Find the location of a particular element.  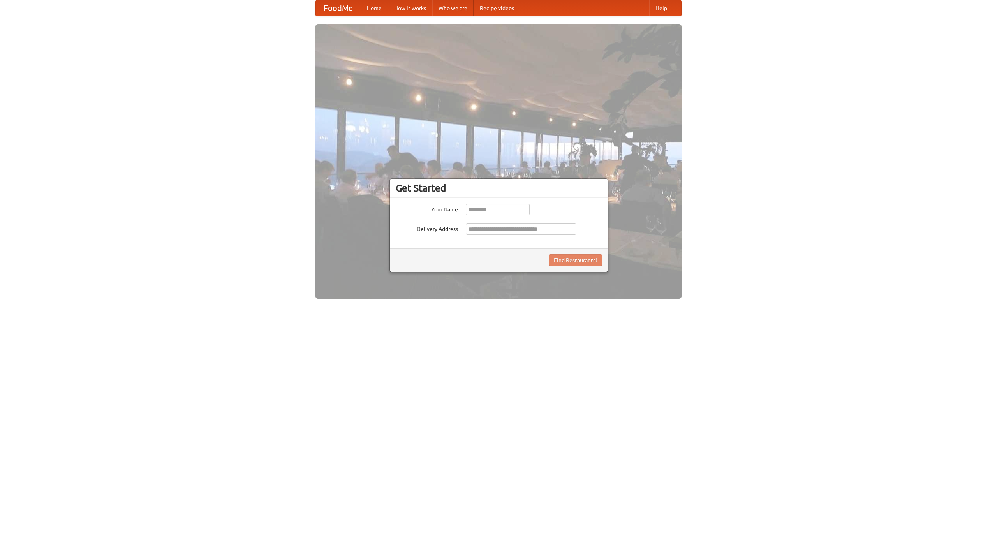

a: Help is located at coordinates (661, 8).